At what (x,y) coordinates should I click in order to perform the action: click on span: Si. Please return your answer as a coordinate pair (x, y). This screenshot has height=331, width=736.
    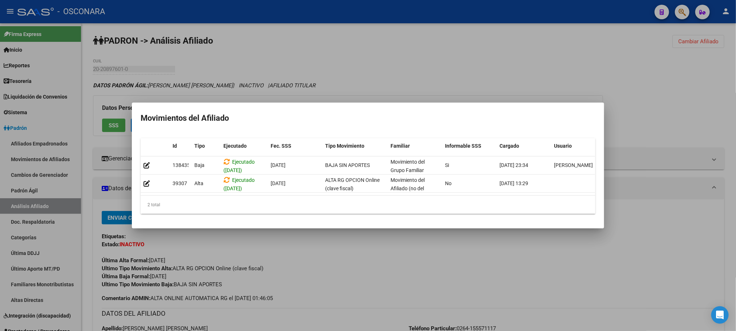
    Looking at the image, I should click on (447, 165).